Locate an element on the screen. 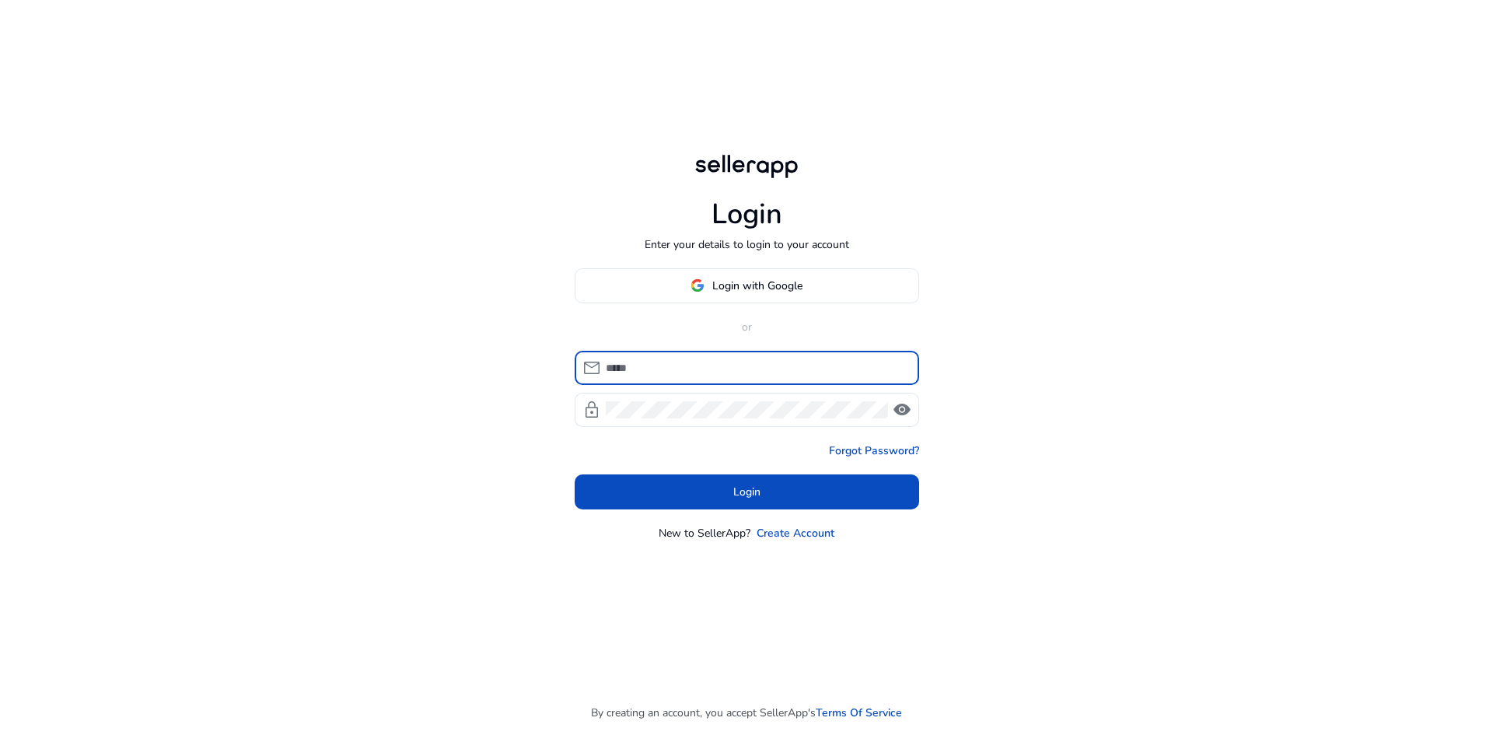 The width and height of the screenshot is (1493, 735). a: Create Account is located at coordinates (795, 533).